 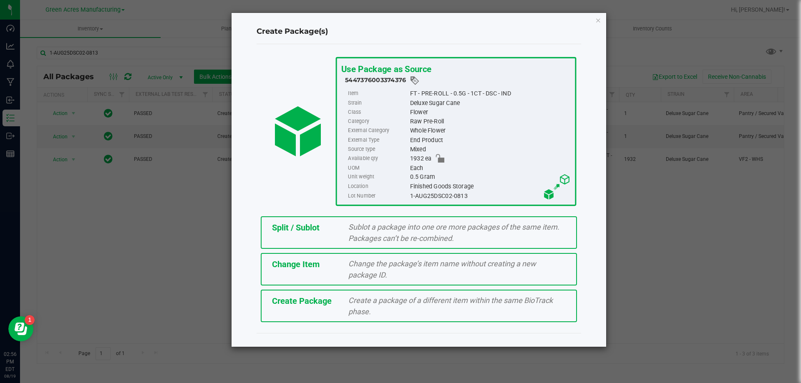 I want to click on div: Deluxe Sugar Cane, so click(x=490, y=103).